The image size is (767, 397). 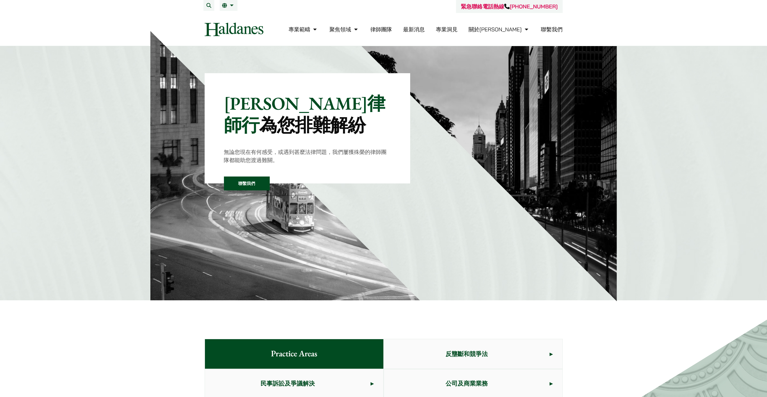 What do you see at coordinates (228, 5) in the screenshot?
I see `a: 繁` at bounding box center [228, 5].